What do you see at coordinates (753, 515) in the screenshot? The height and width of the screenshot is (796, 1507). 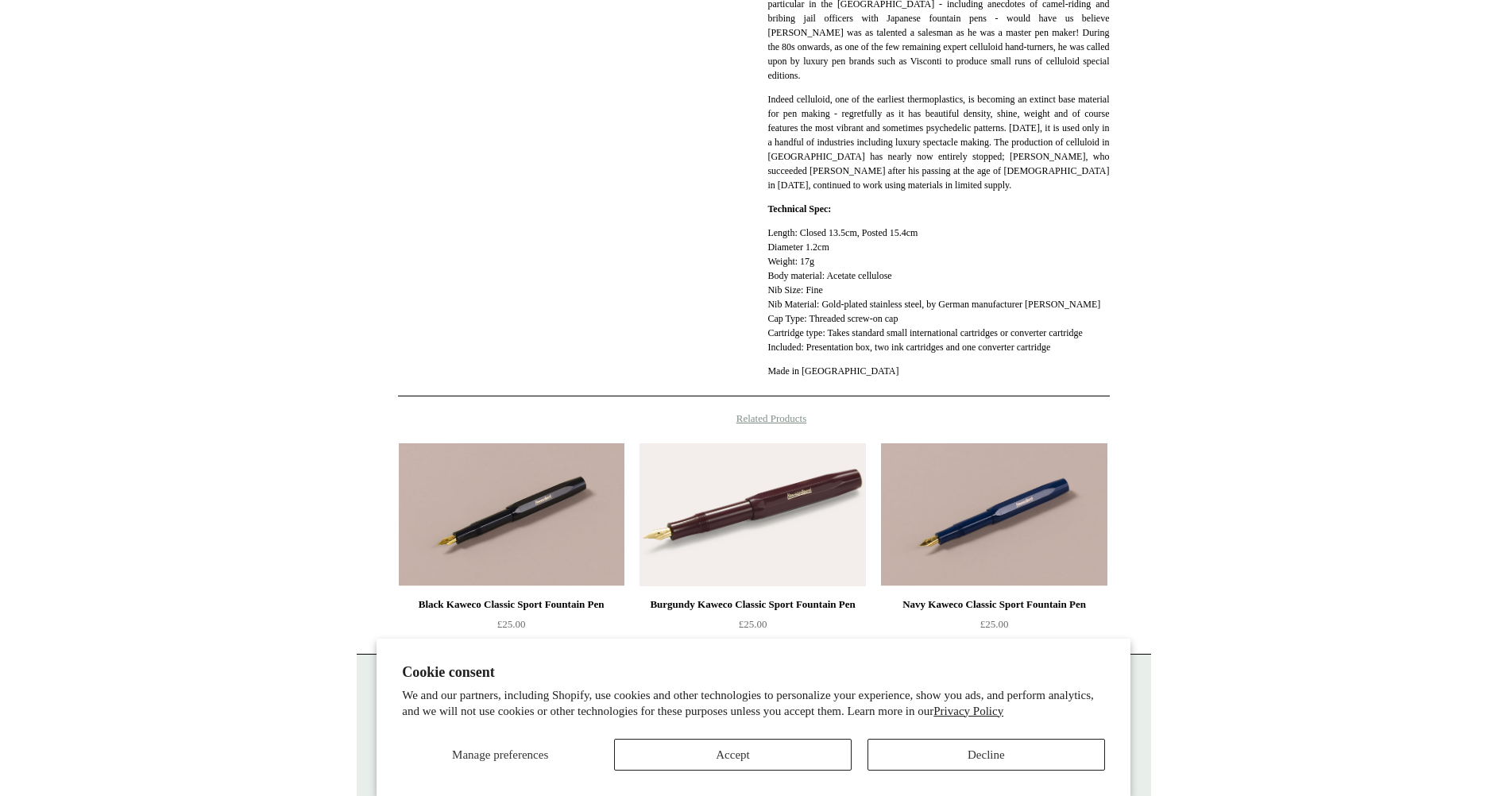 I see `img: Burgundy Kaweco Classic Sport Fountain Pen` at bounding box center [753, 515].